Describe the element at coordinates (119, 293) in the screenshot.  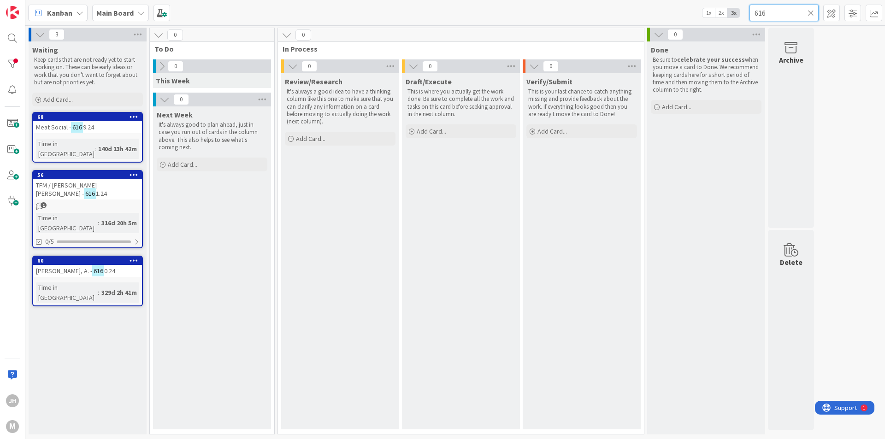
I see `div: 329d 2h 41m` at that location.